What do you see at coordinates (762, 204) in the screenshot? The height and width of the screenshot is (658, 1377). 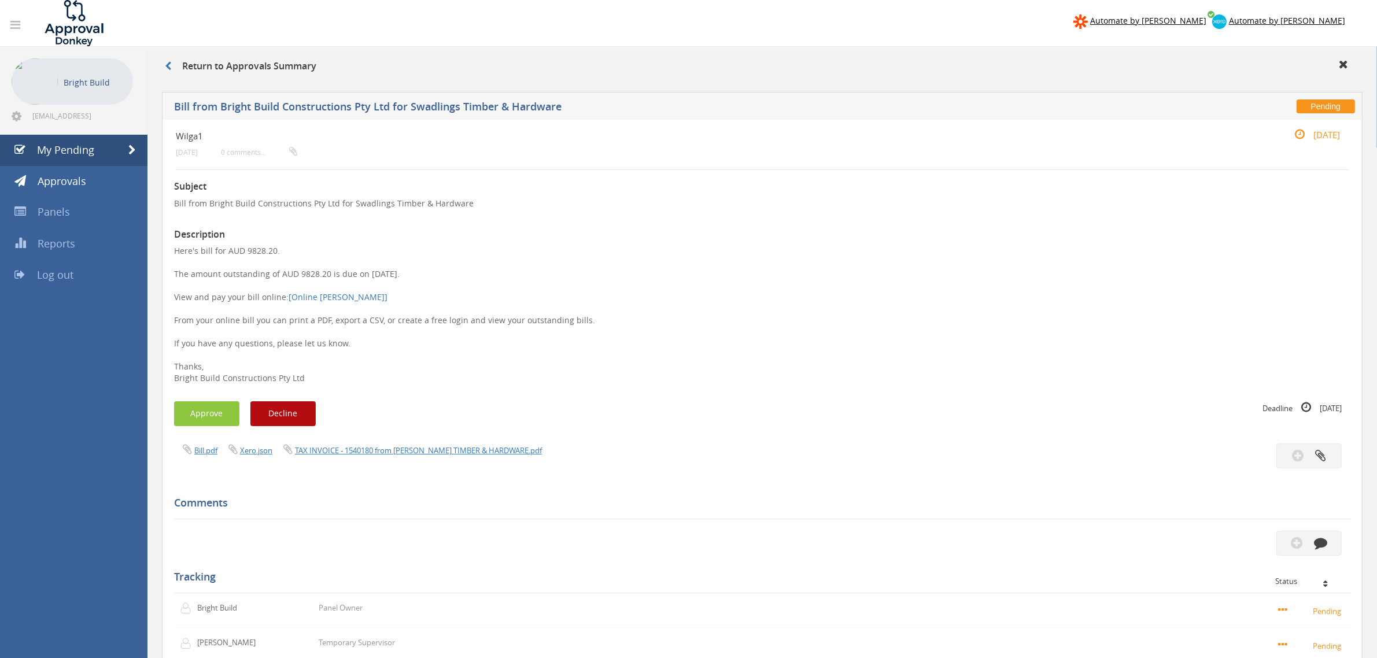 I see `p: Bill from Bright Build Constructions Pty Ltd for Swadlings Timber & Hardware` at bounding box center [762, 204].